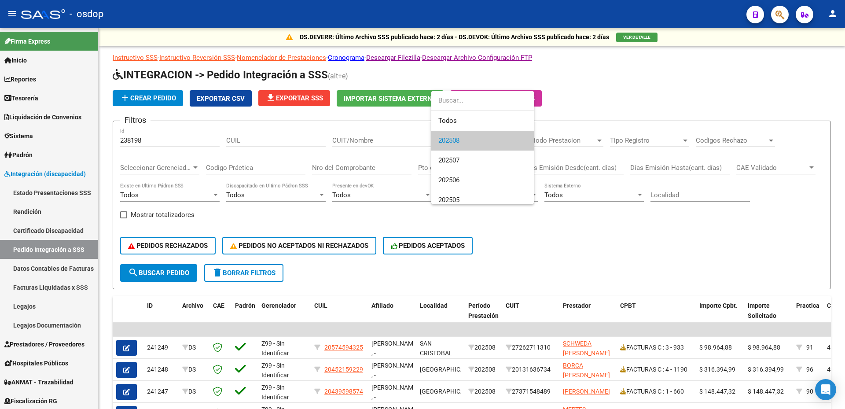 Image resolution: width=845 pixels, height=409 pixels. Describe the element at coordinates (482, 100) in the screenshot. I see `input: dropdown search` at that location.